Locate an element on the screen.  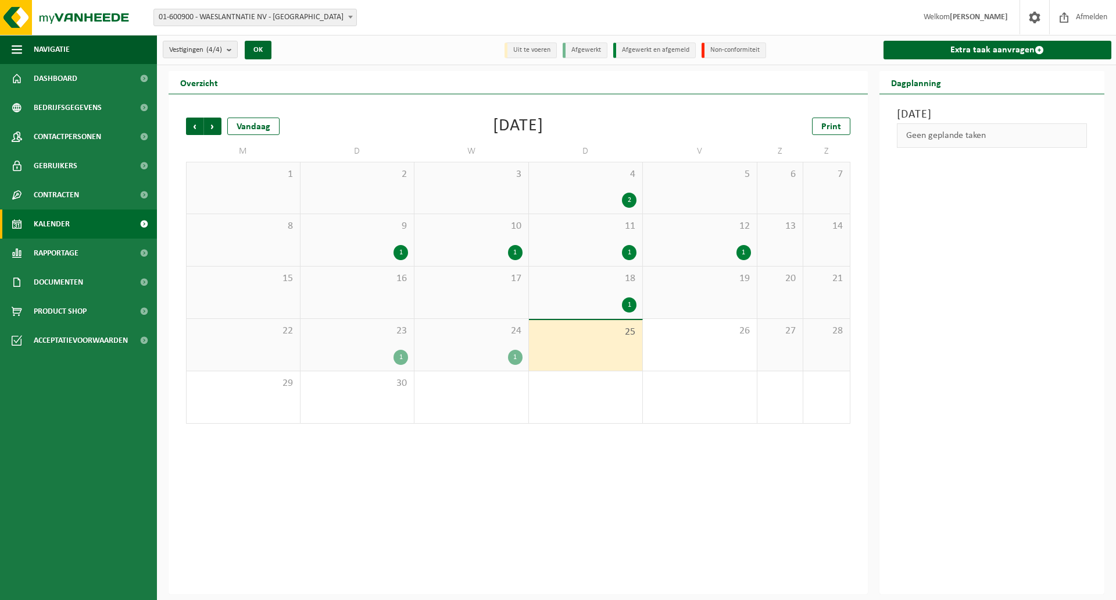
span: Contracten is located at coordinates (56, 195).